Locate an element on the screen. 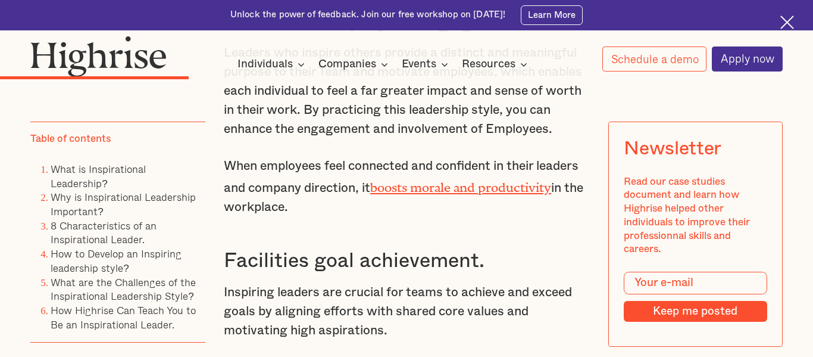 Image resolution: width=813 pixels, height=357 pixels. a: Apply now is located at coordinates (747, 59).